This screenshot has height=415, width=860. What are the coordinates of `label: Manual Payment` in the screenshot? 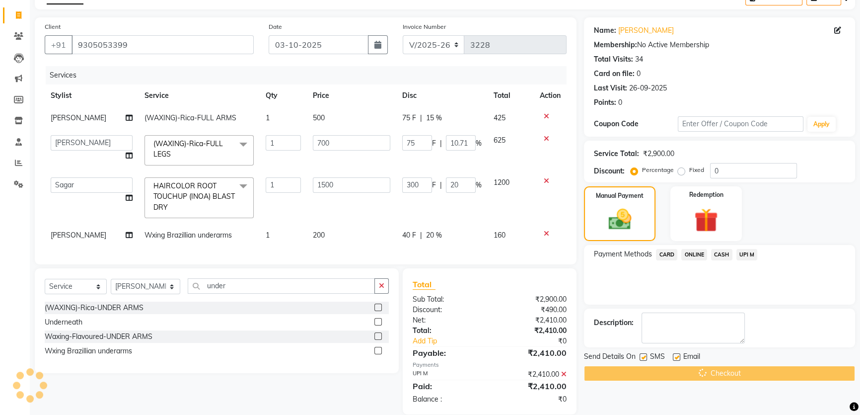 It's located at (620, 196).